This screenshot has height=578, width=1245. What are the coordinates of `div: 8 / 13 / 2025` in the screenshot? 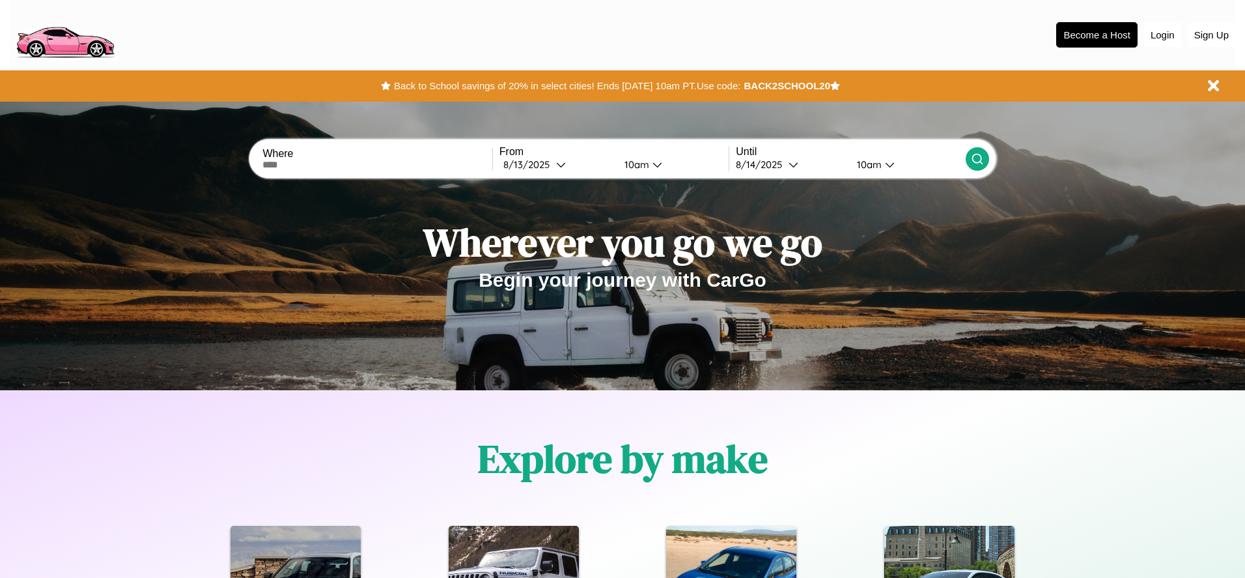 It's located at (529, 164).